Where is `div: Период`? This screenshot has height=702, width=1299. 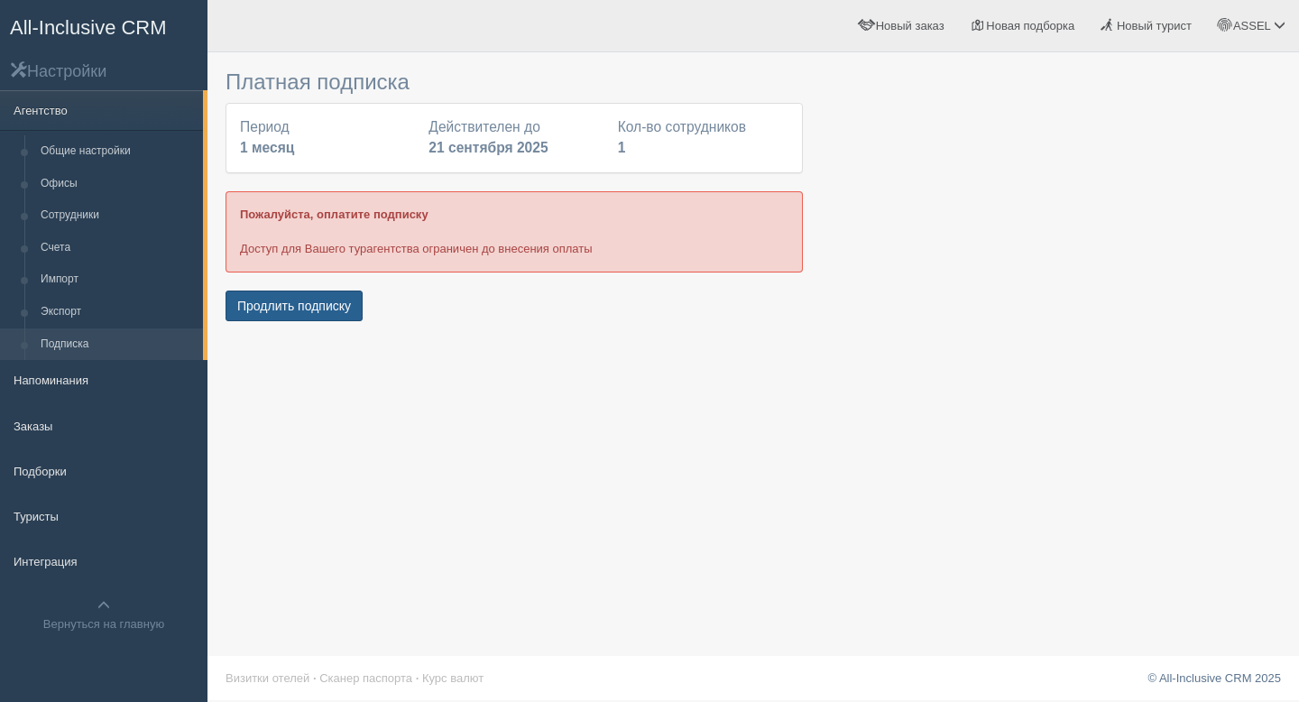
div: Период is located at coordinates (325, 138).